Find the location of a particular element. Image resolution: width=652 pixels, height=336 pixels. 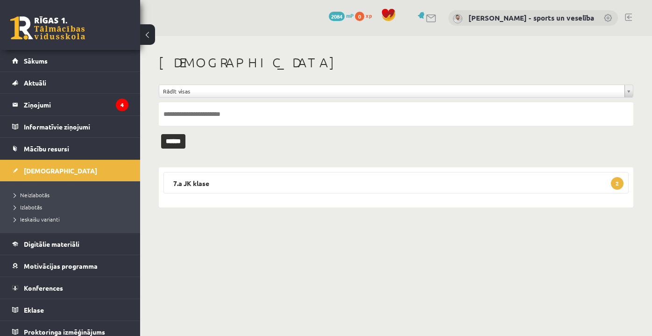

span: mP is located at coordinates (350, 15).